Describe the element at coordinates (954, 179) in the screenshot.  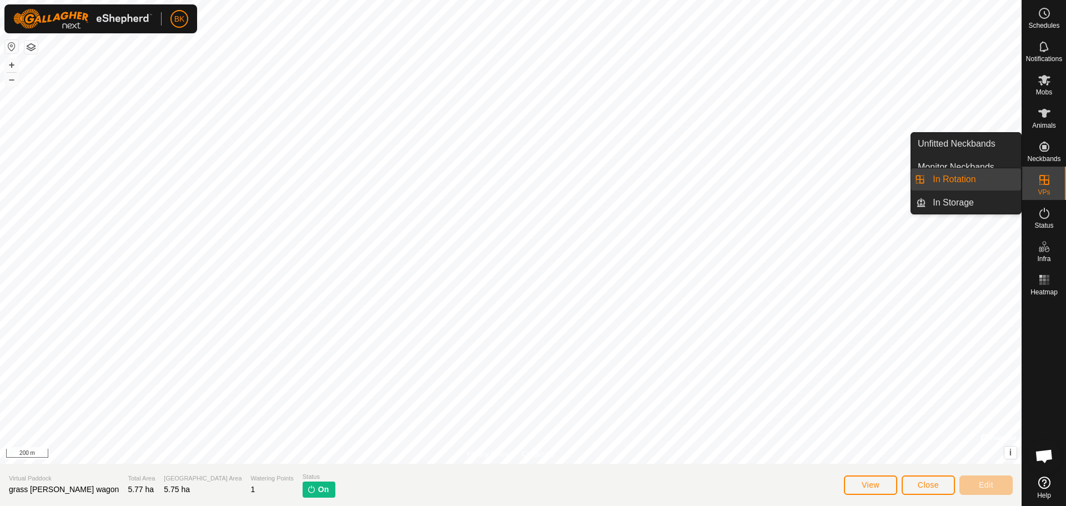
I see `span: In Rotation` at that location.